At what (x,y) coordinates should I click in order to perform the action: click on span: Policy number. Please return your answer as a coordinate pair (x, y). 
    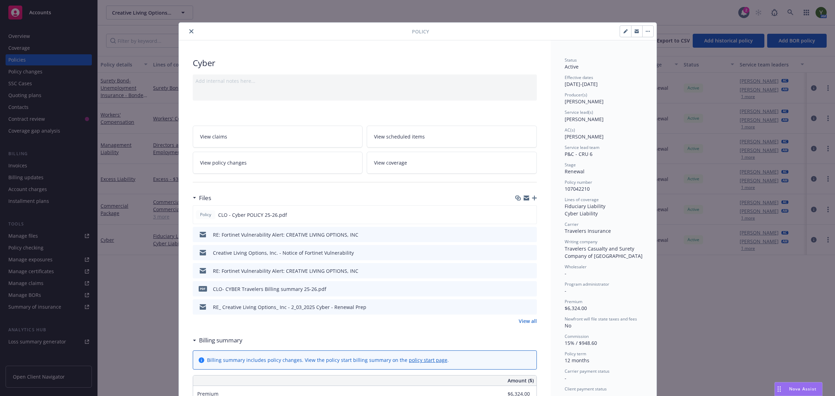
    Looking at the image, I should click on (578, 182).